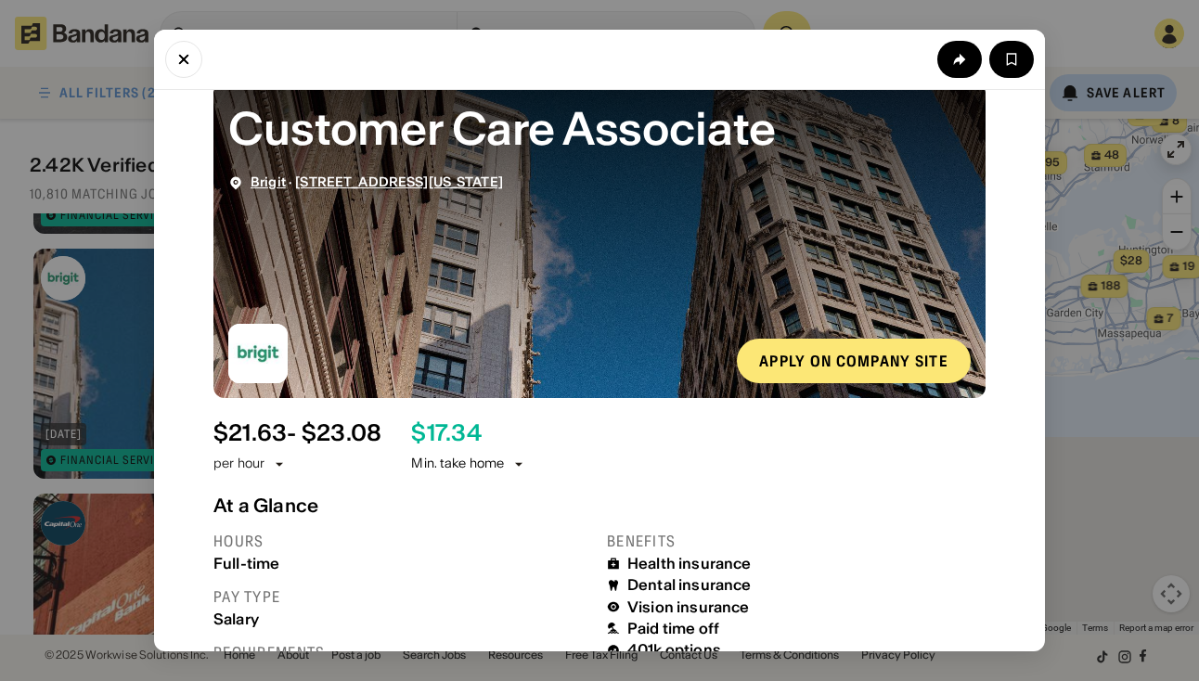  What do you see at coordinates (689, 607) in the screenshot?
I see `div: Vision insurance` at bounding box center [689, 607].